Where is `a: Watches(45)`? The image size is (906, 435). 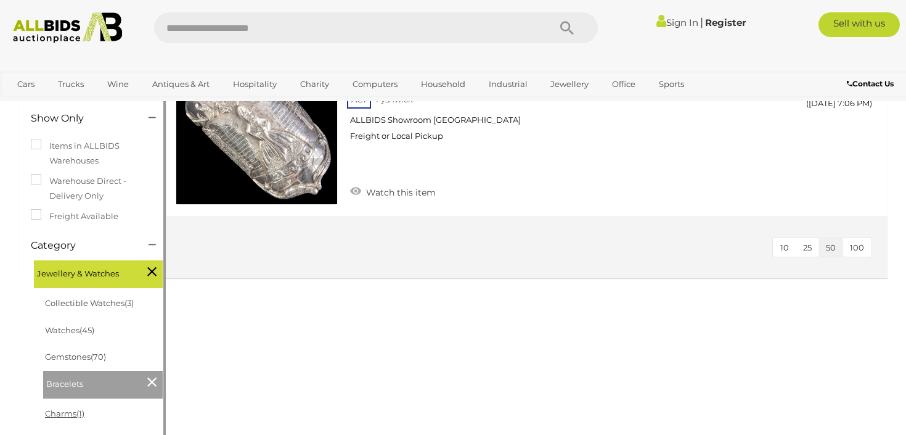
a: Watches(45) is located at coordinates (70, 330).